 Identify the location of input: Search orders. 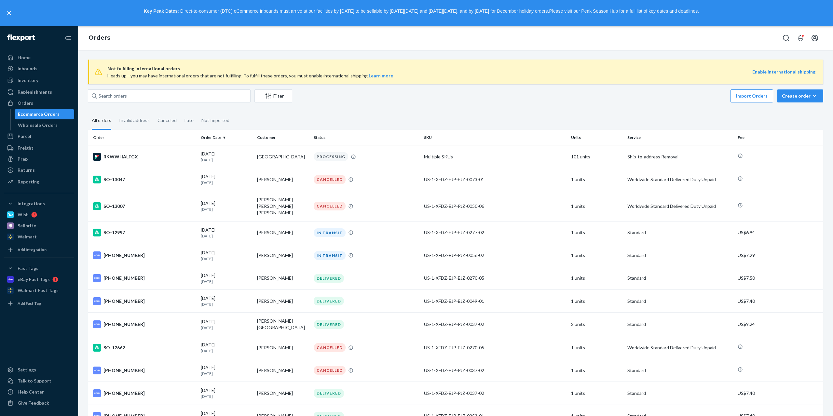
(169, 96).